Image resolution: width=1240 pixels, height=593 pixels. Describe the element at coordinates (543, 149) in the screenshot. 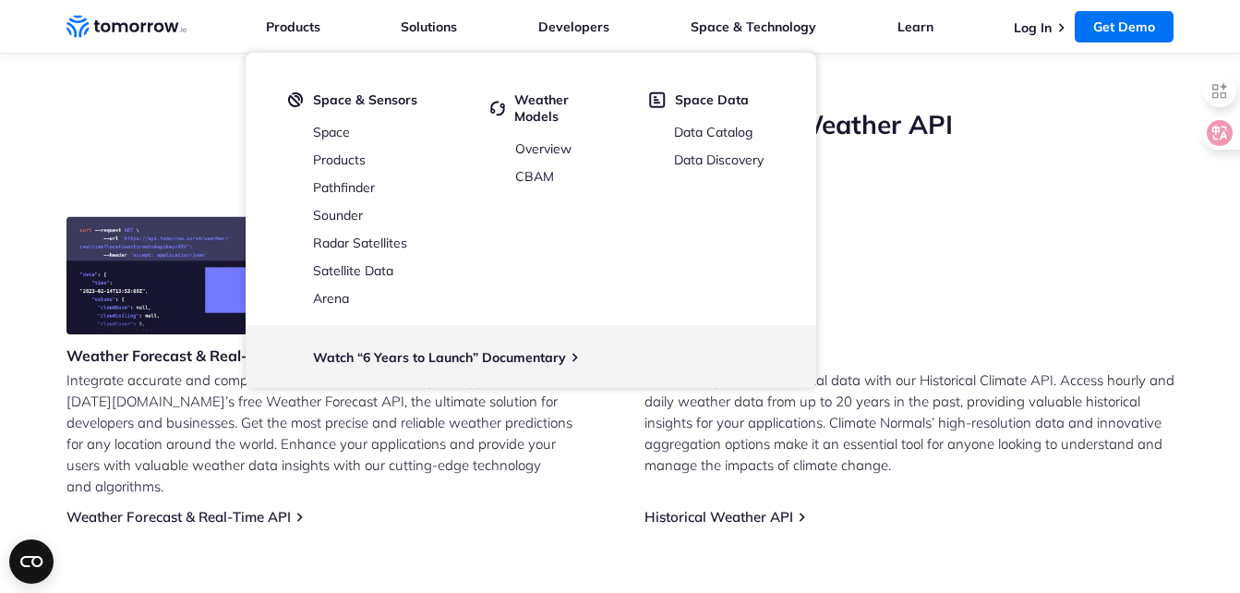

I see `a: Overview` at that location.